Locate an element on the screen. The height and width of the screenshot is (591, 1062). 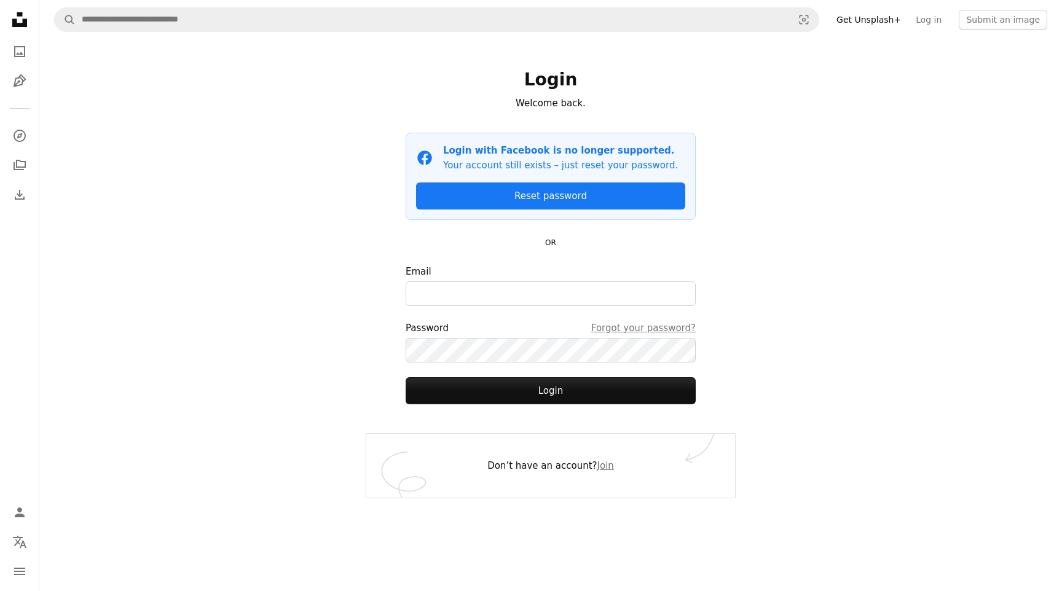
button: Submit an image is located at coordinates (1003, 20).